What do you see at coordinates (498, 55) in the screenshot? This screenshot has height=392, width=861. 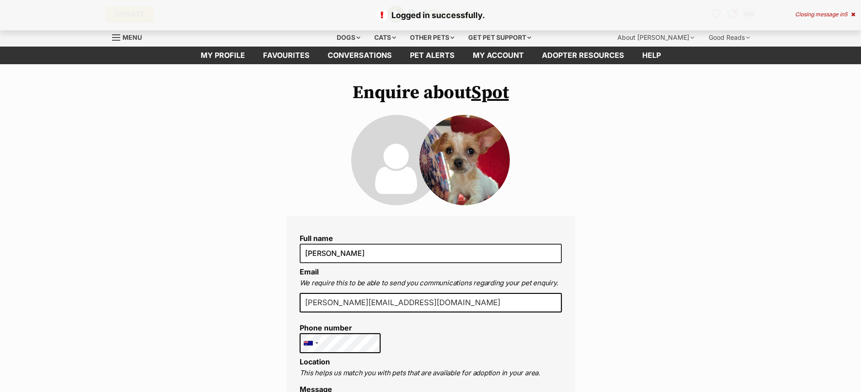 I see `a: My account` at bounding box center [498, 55].